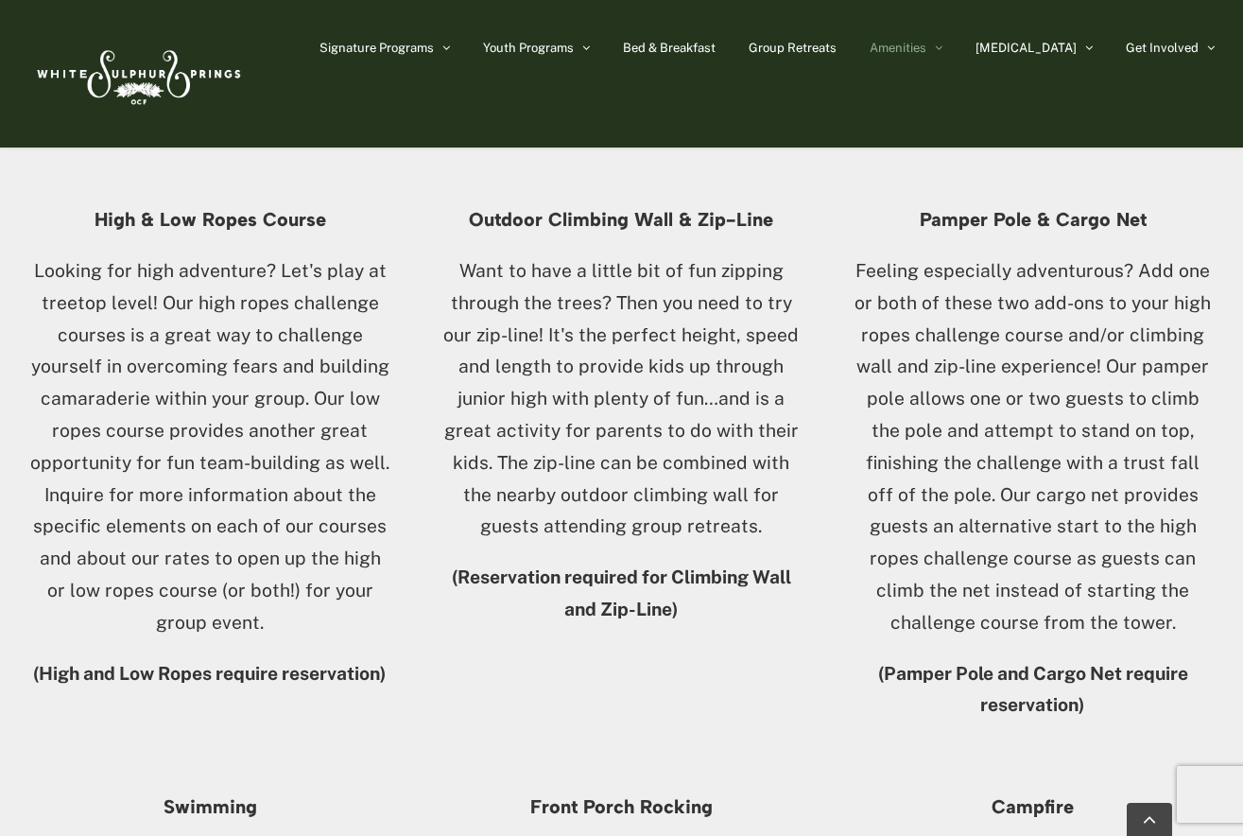  Describe the element at coordinates (137, 74) in the screenshot. I see `img: White Sulphur Springs Logo` at that location.